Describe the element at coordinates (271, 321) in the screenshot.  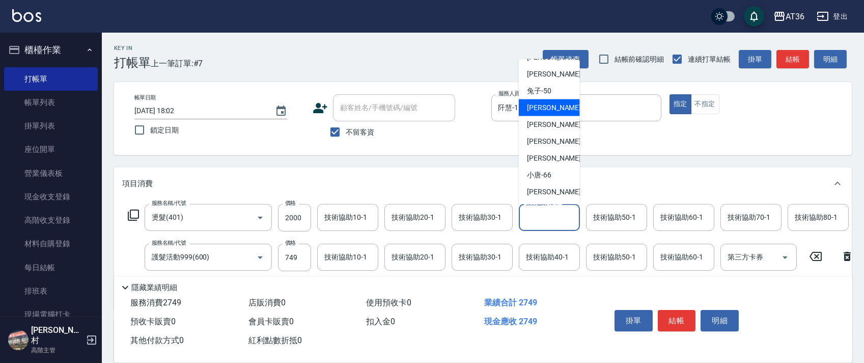
I see `span: 會員卡販賣 0` at that location.